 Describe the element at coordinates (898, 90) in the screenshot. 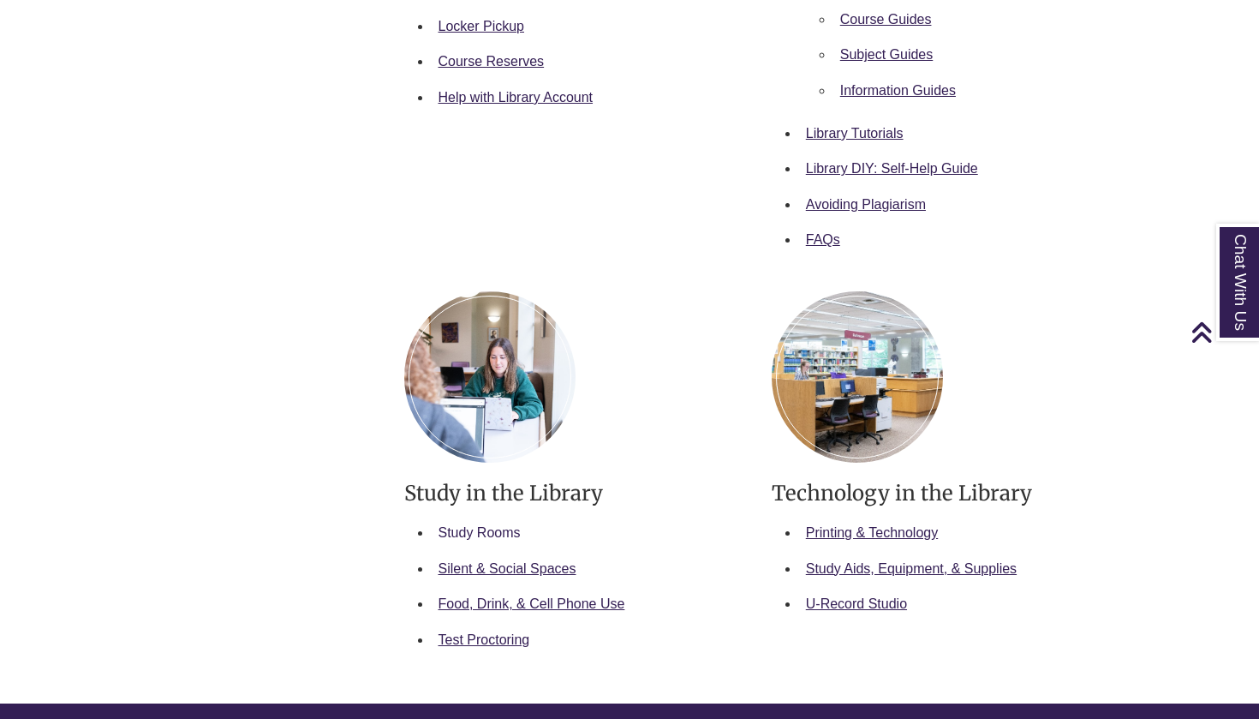

I see `a: Information Guides` at that location.